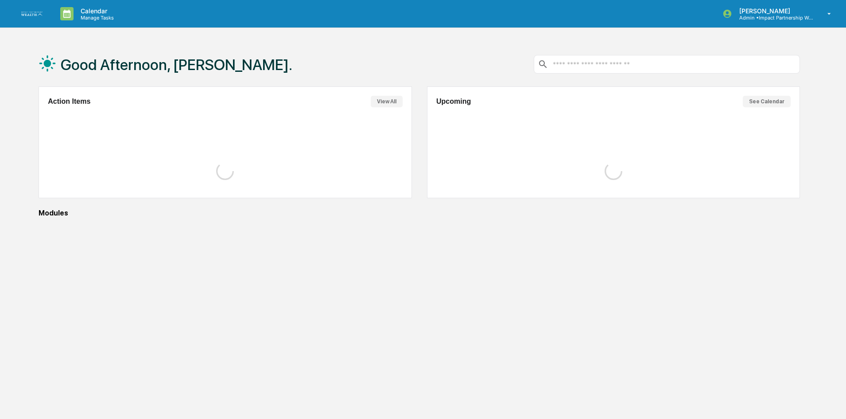 This screenshot has width=846, height=419. I want to click on h2: Action Items, so click(69, 101).